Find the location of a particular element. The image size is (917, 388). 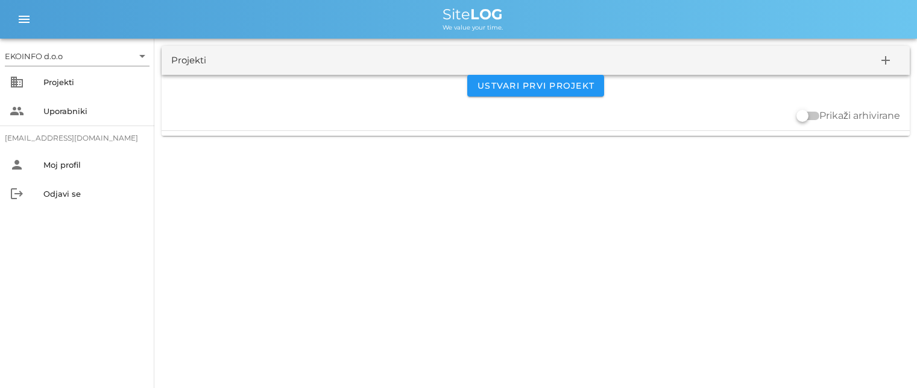

i: menu is located at coordinates (24, 19).